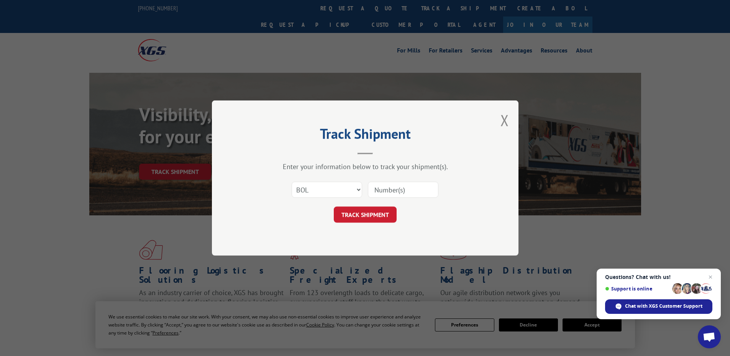 The width and height of the screenshot is (730, 356). I want to click on button: Close modal, so click(505, 120).